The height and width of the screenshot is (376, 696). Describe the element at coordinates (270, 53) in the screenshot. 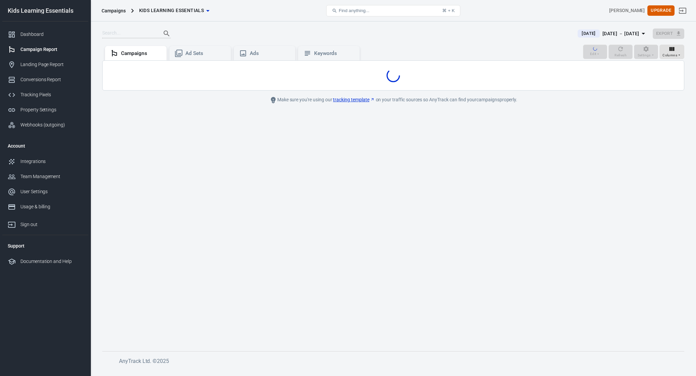

I see `div: Ads` at that location.